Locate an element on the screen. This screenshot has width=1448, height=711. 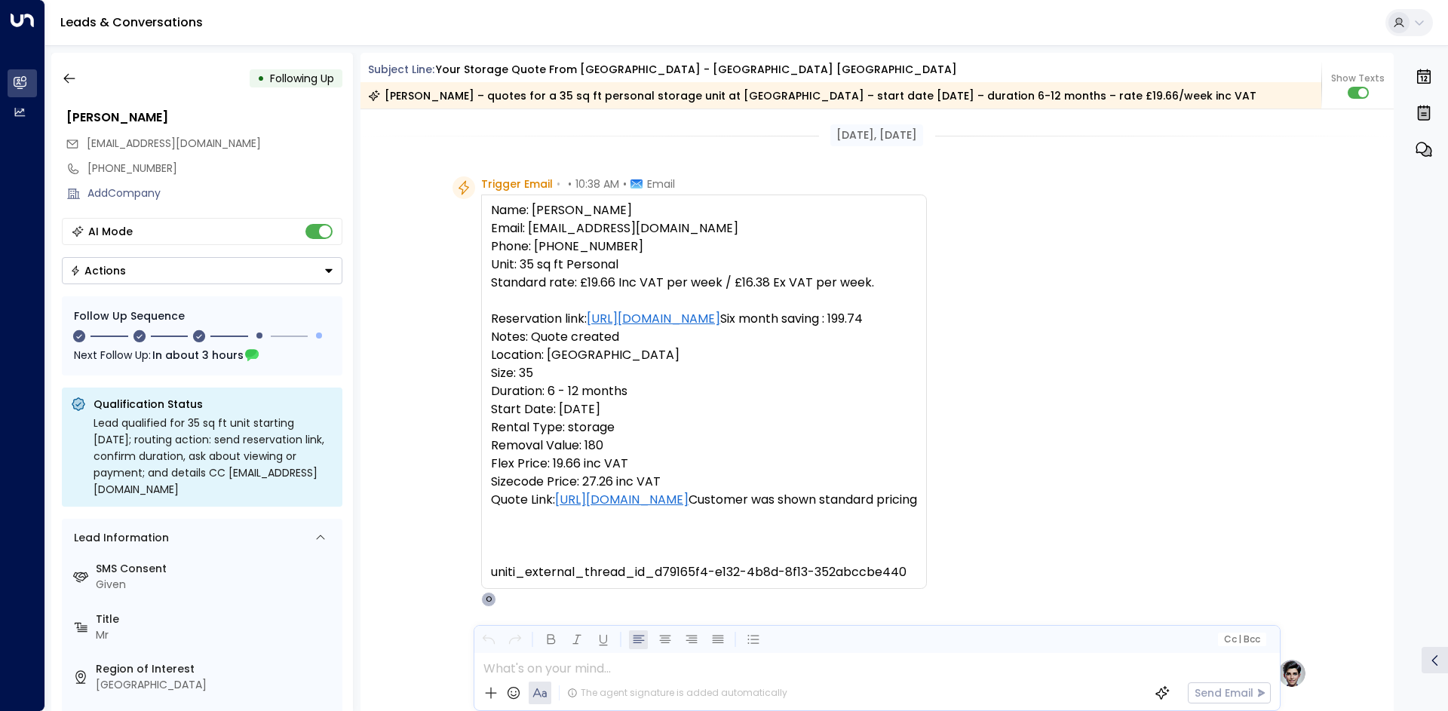
label: Region of Interest is located at coordinates (216, 669).